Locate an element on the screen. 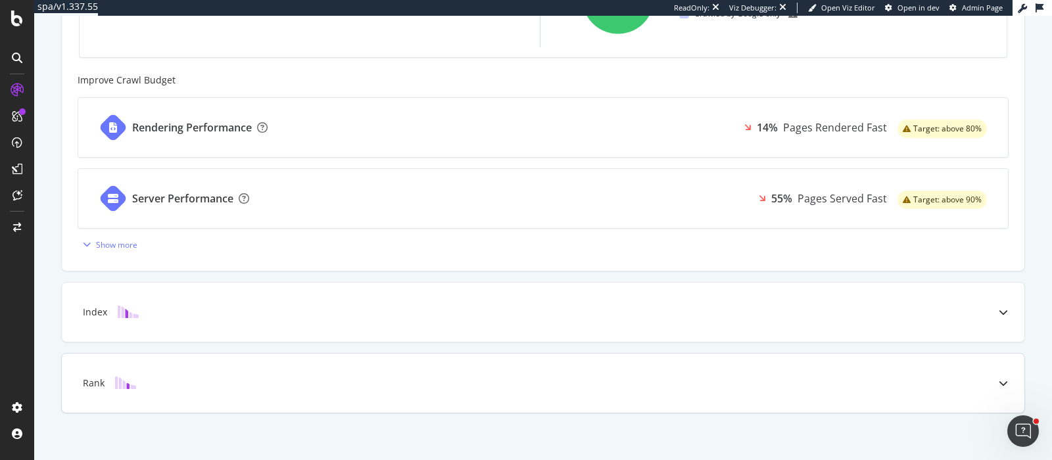 This screenshot has height=460, width=1052. div: Index is located at coordinates (95, 312).